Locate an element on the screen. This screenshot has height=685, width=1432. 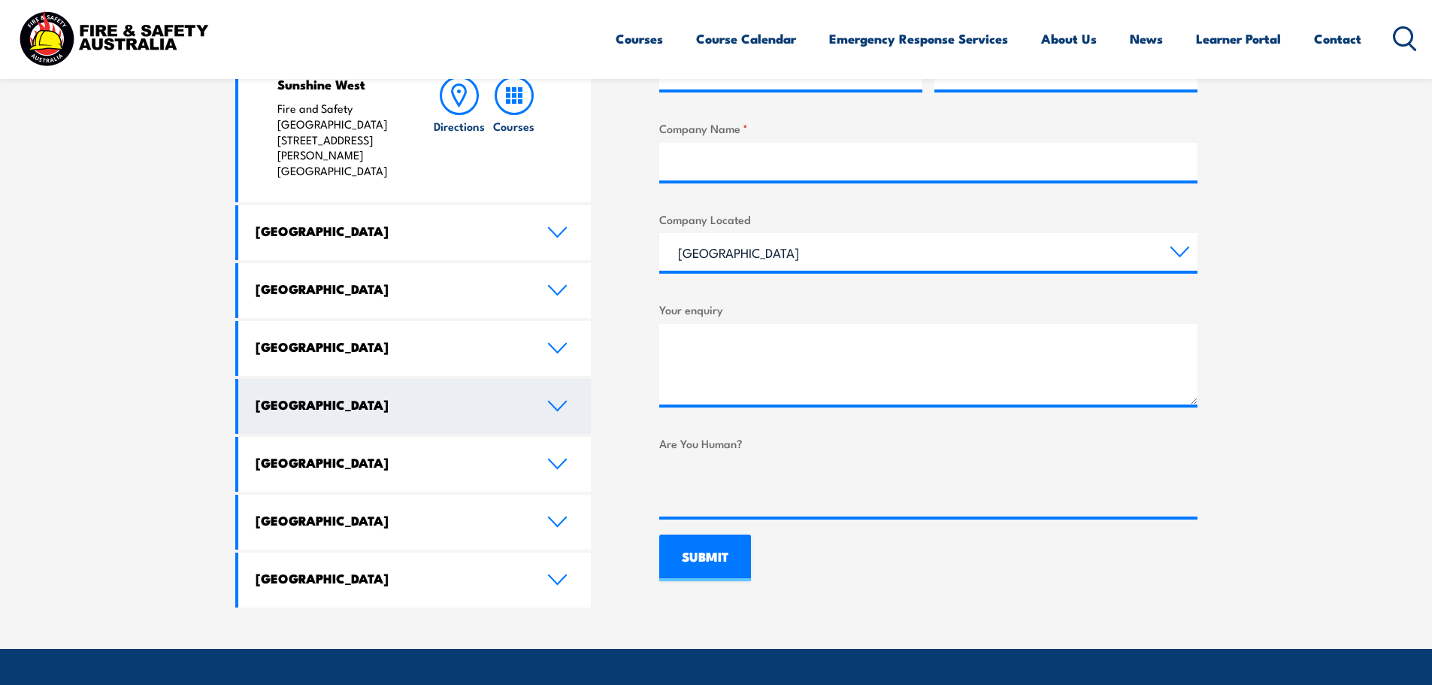
a: Contact is located at coordinates (1337, 38).